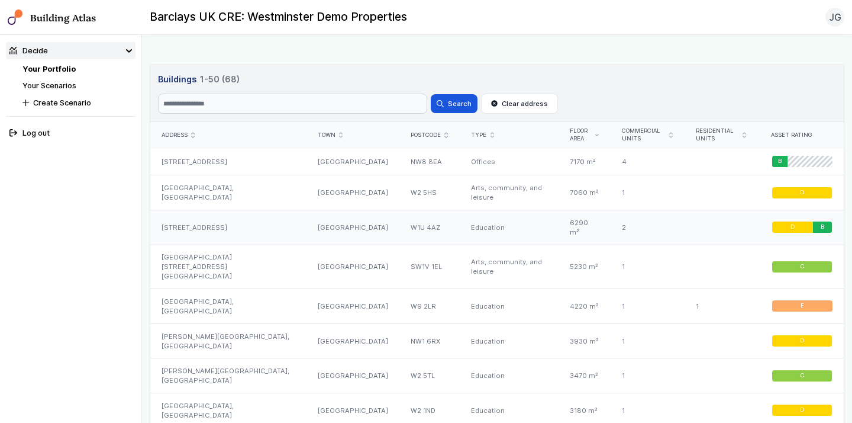 The image size is (852, 423). Describe the element at coordinates (647, 227) in the screenshot. I see `div: 2` at that location.